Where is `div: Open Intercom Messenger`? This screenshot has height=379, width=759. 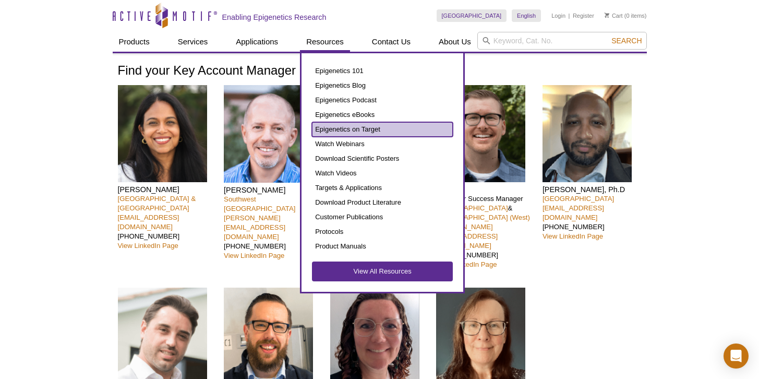
div: Open Intercom Messenger is located at coordinates (736, 356).